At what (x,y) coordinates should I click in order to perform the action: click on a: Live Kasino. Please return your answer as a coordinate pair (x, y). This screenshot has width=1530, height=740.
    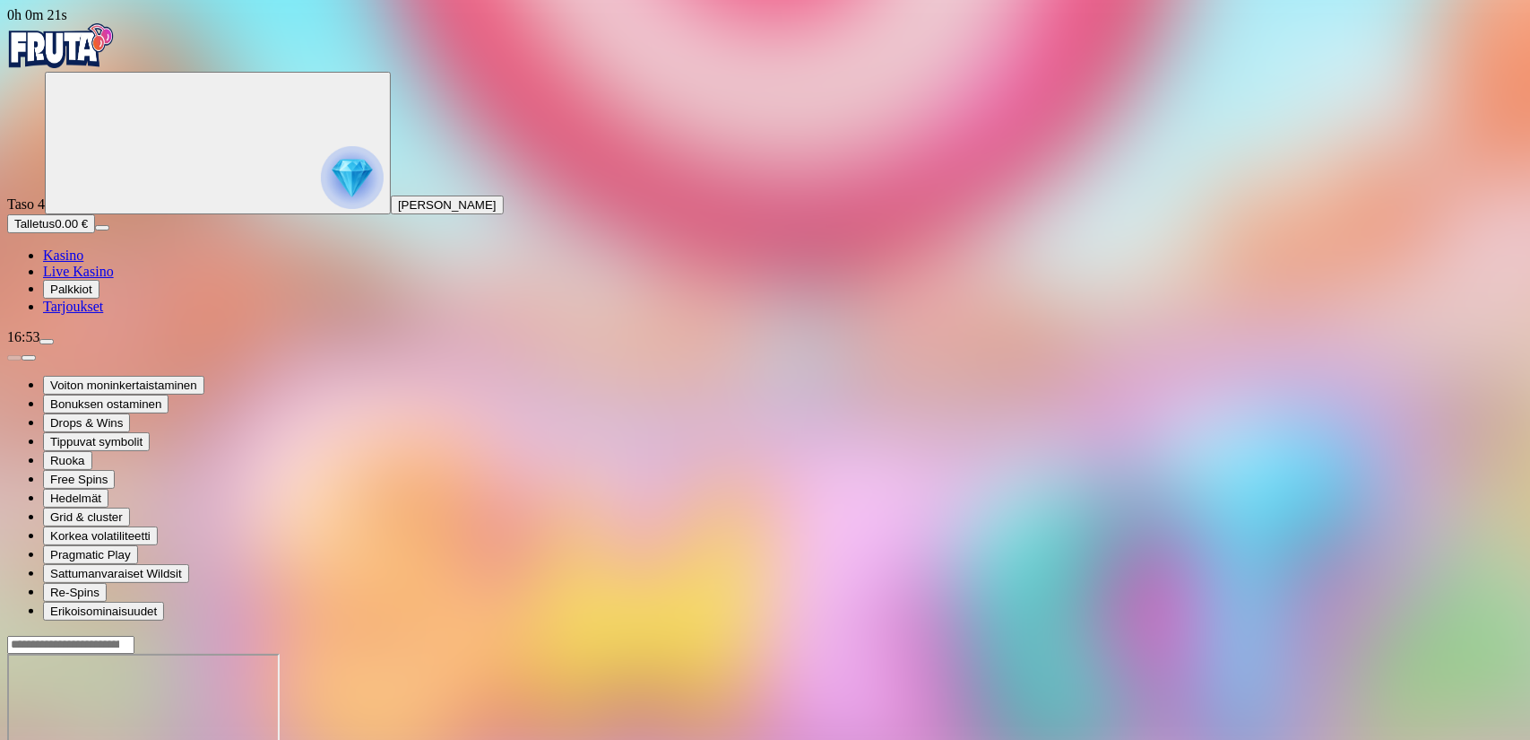
    Looking at the image, I should click on (78, 271).